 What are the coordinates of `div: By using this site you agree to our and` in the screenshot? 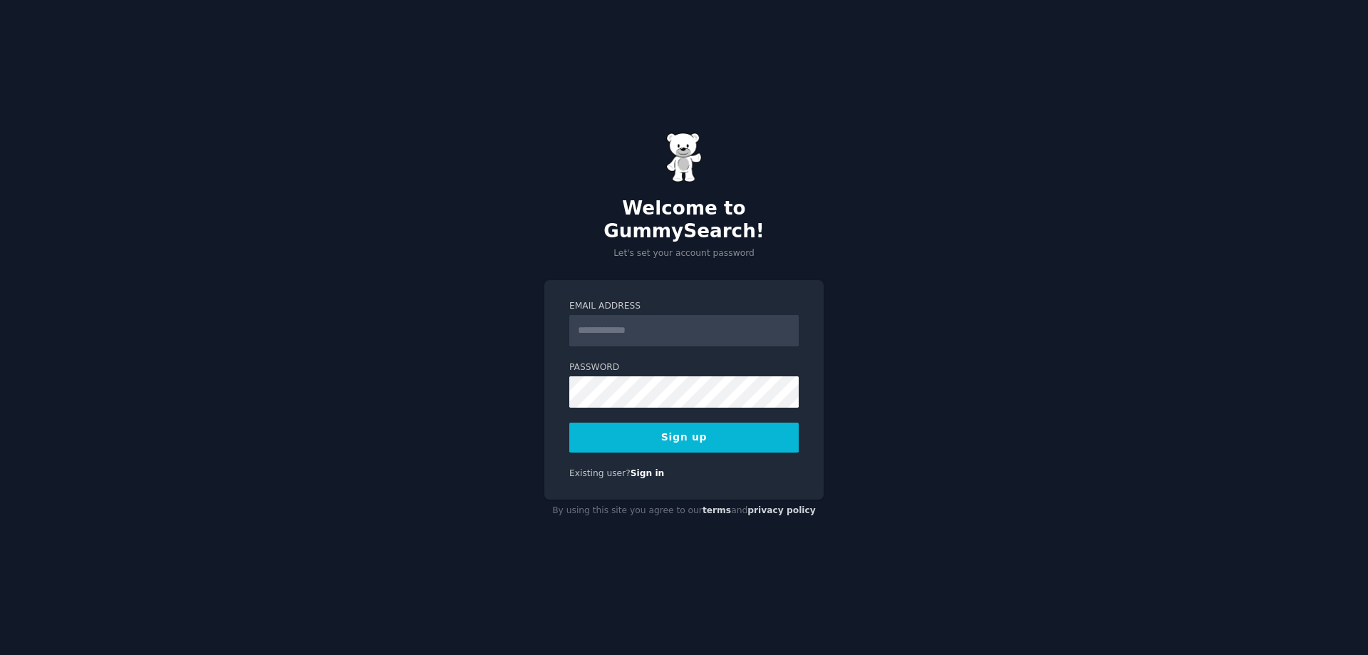 It's located at (684, 511).